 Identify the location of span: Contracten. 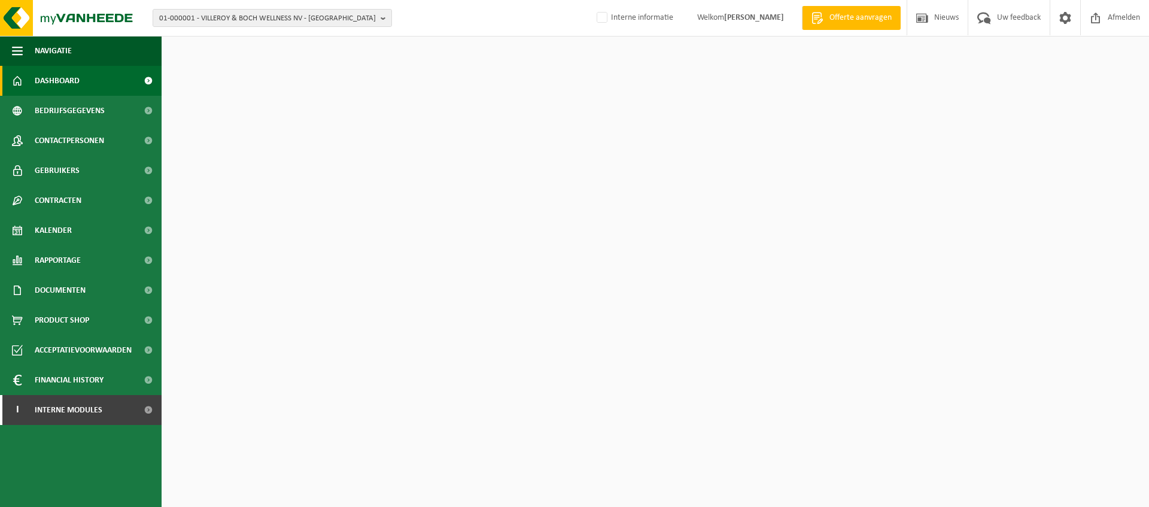
(58, 201).